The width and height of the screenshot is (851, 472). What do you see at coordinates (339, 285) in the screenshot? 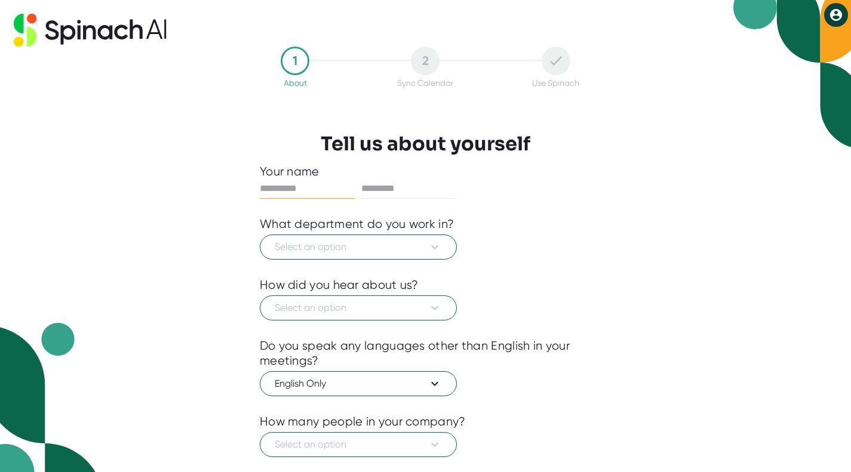
I see `div: How did you hear about us?` at bounding box center [339, 285].